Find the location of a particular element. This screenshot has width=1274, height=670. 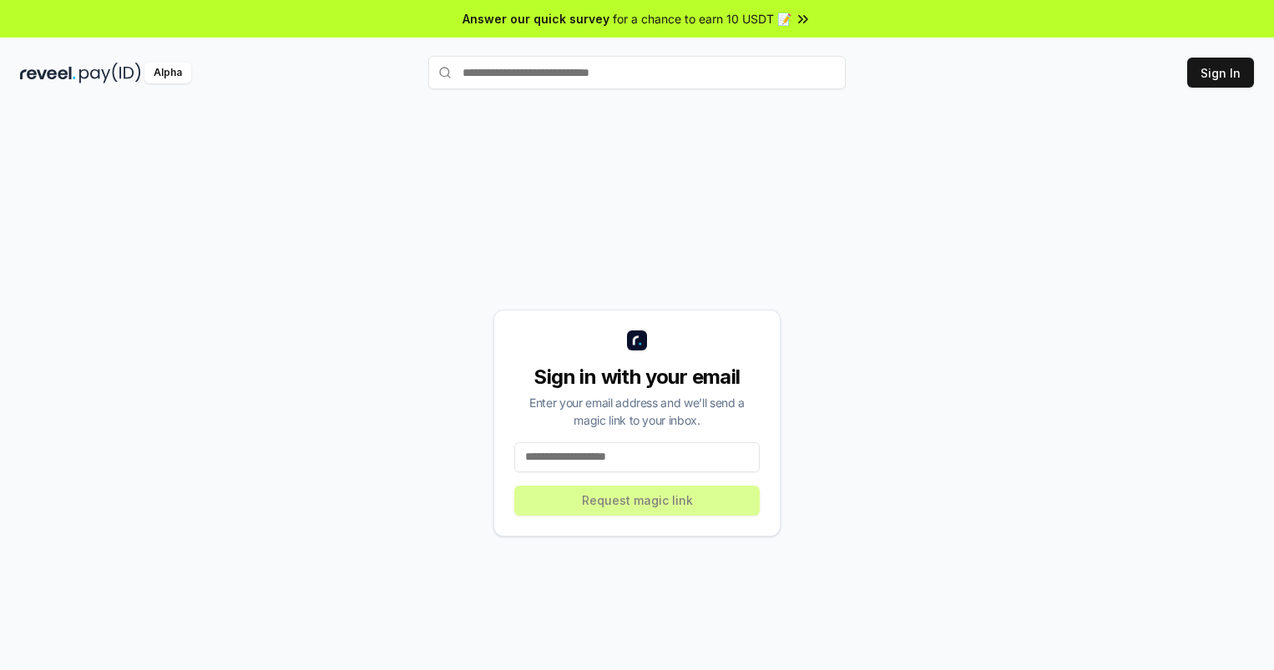

button: Sign In is located at coordinates (1221, 73).